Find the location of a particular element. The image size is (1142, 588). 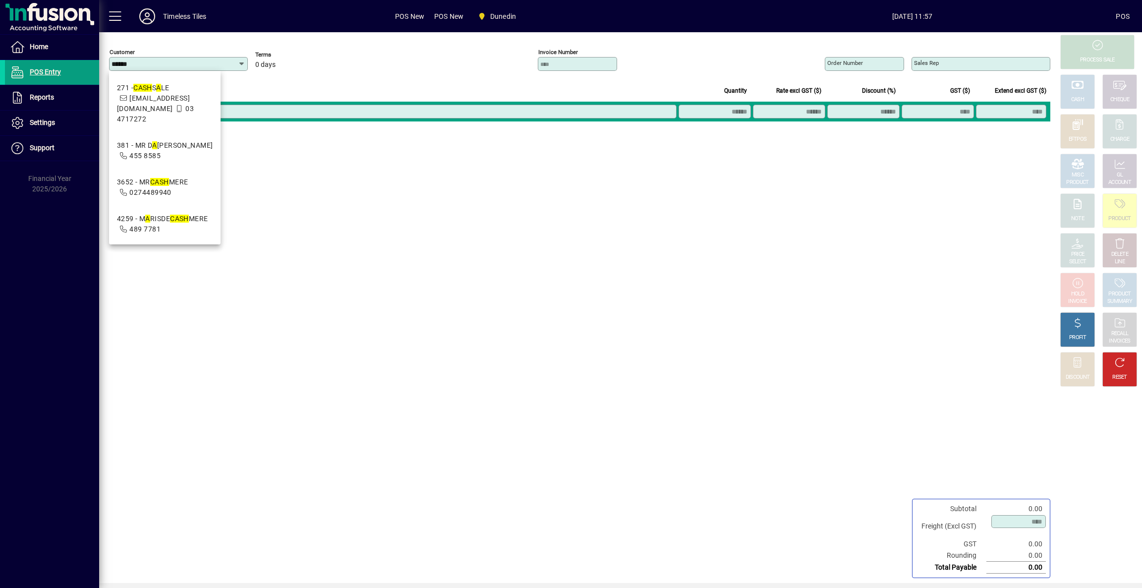

a: Home is located at coordinates (52, 47).